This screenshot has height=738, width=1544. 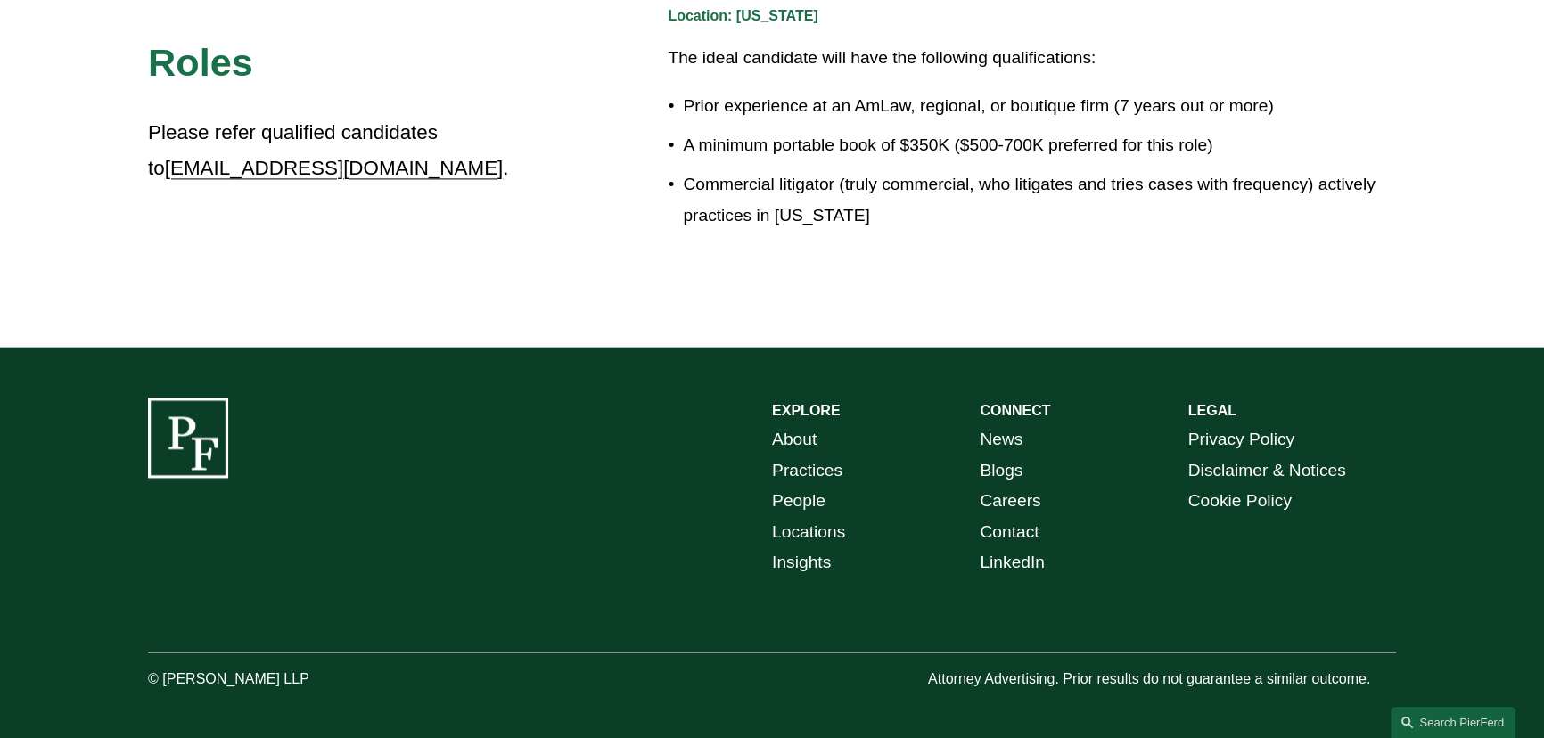 I want to click on a: Search this site, so click(x=1453, y=722).